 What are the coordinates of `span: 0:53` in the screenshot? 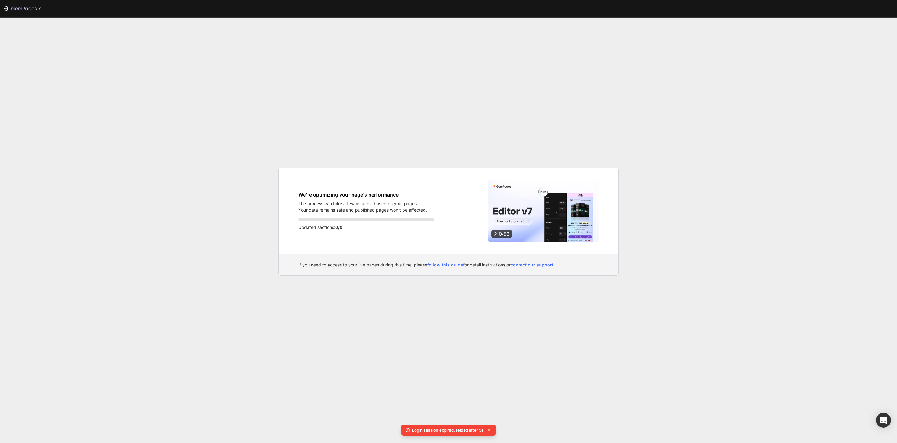 It's located at (504, 234).